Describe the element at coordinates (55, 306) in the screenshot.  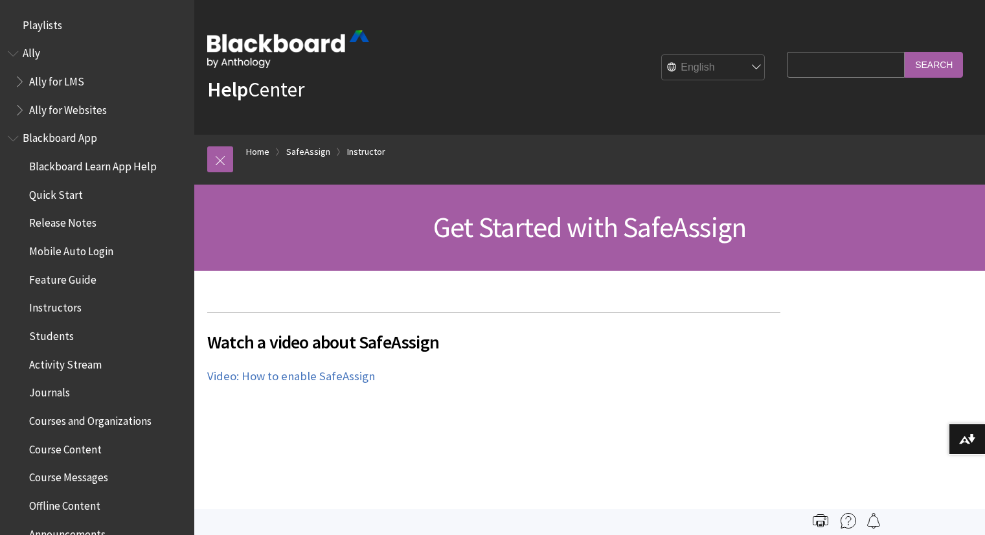
I see `span: Instructors` at that location.